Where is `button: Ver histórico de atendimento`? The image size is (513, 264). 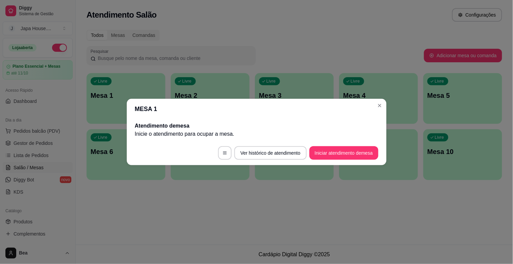 button: Ver histórico de atendimento is located at coordinates (270, 153).